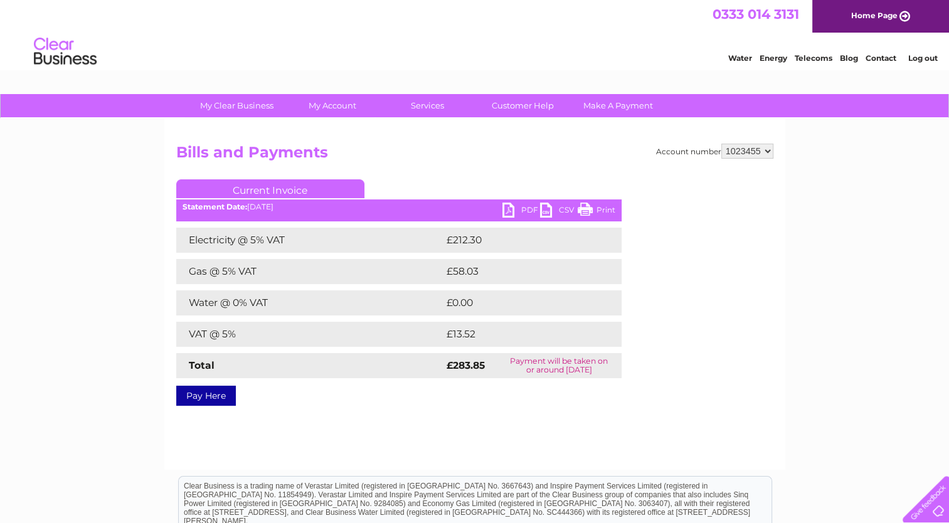 Image resolution: width=949 pixels, height=523 pixels. I want to click on a: Services, so click(427, 105).